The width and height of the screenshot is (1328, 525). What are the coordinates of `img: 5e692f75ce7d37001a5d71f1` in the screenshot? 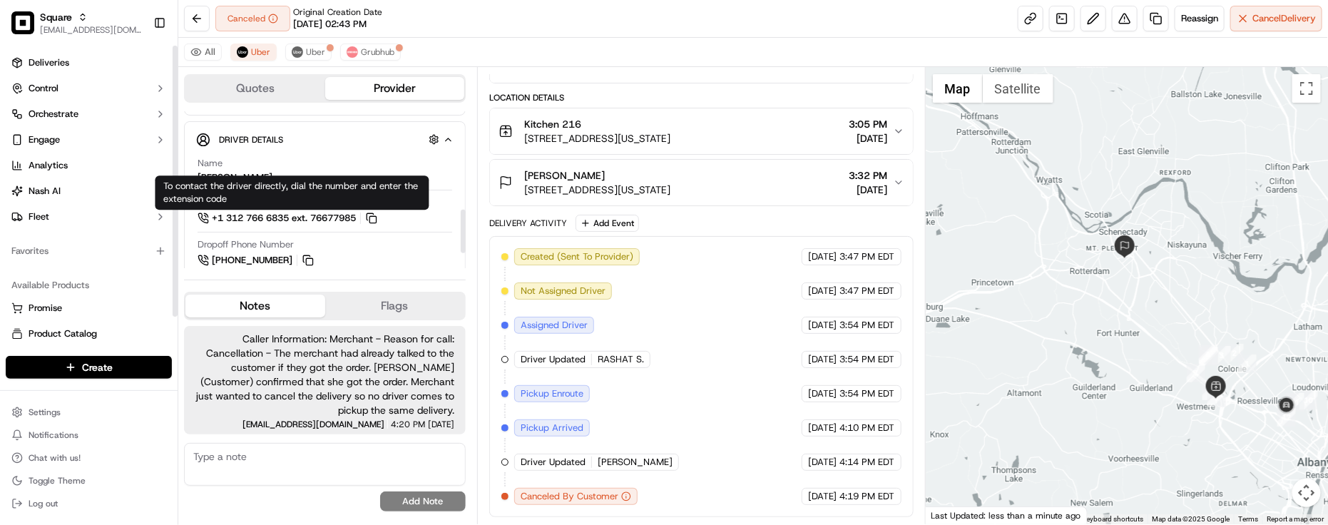 It's located at (352, 52).